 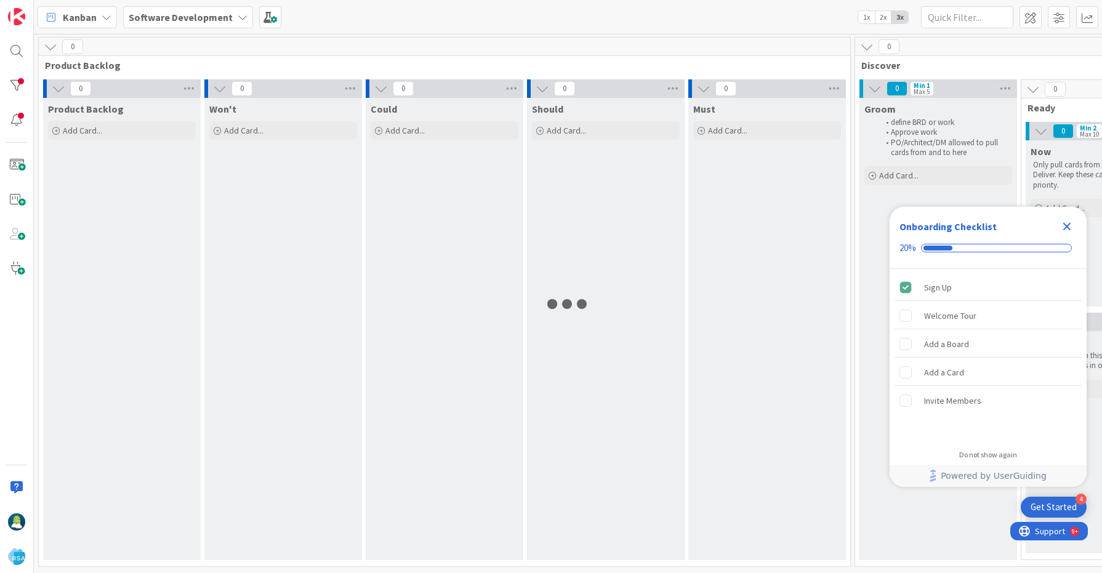 What do you see at coordinates (1082, 499) in the screenshot?
I see `div: 4` at bounding box center [1082, 499].